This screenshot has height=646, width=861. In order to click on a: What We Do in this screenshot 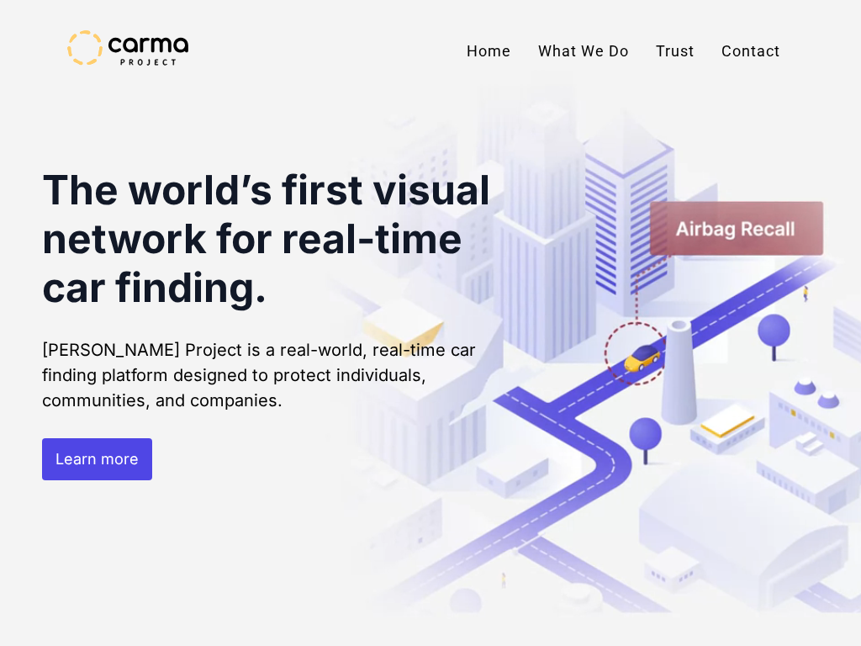, I will do `click(584, 51)`.